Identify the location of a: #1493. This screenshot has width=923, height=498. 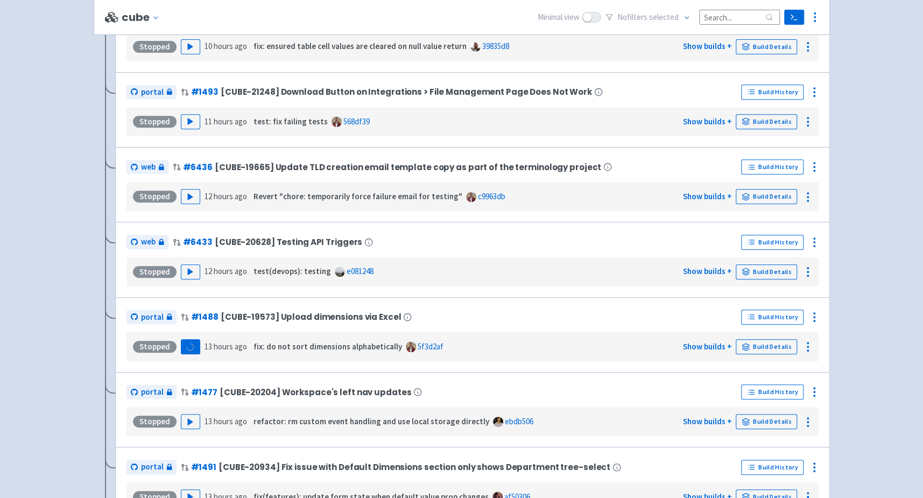
(204, 91).